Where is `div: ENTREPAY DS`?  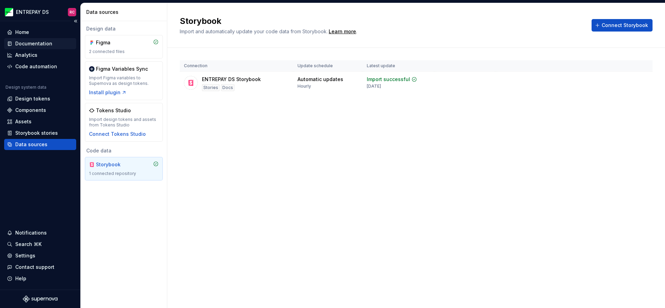
div: ENTREPAY DS is located at coordinates (32, 12).